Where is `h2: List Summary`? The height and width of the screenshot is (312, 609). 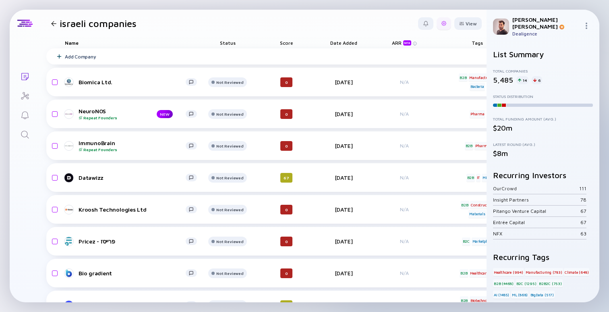
h2: List Summary is located at coordinates (543, 54).